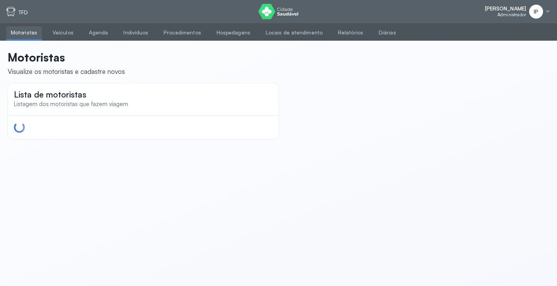 The image size is (557, 286). I want to click on a: Procedimentos, so click(182, 32).